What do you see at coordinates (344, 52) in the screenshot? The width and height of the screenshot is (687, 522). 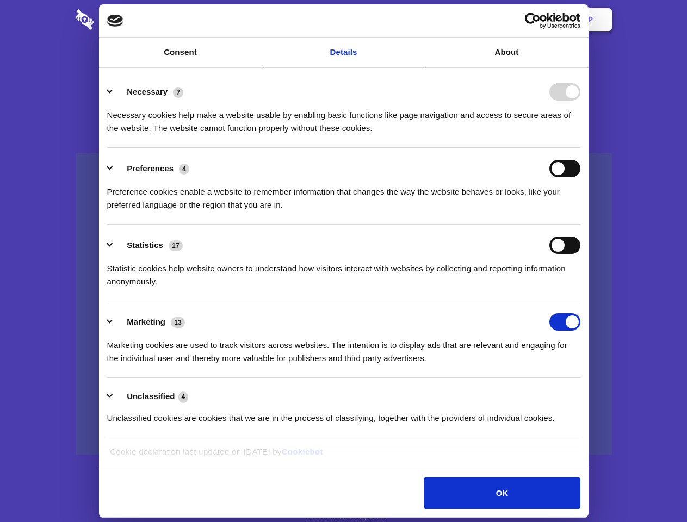 I see `a: Details` at bounding box center [344, 52].